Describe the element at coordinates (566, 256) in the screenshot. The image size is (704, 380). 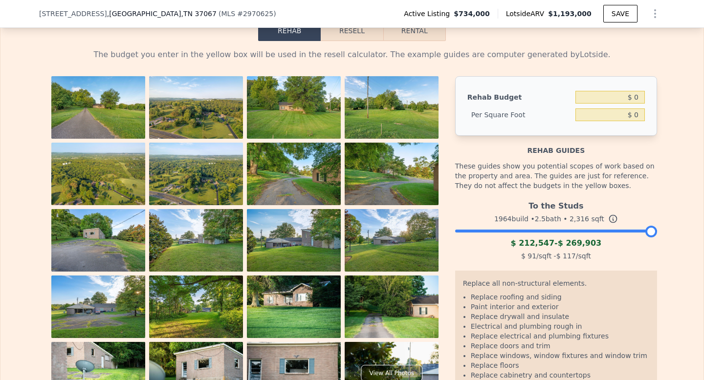
I see `span: $ 117` at that location.